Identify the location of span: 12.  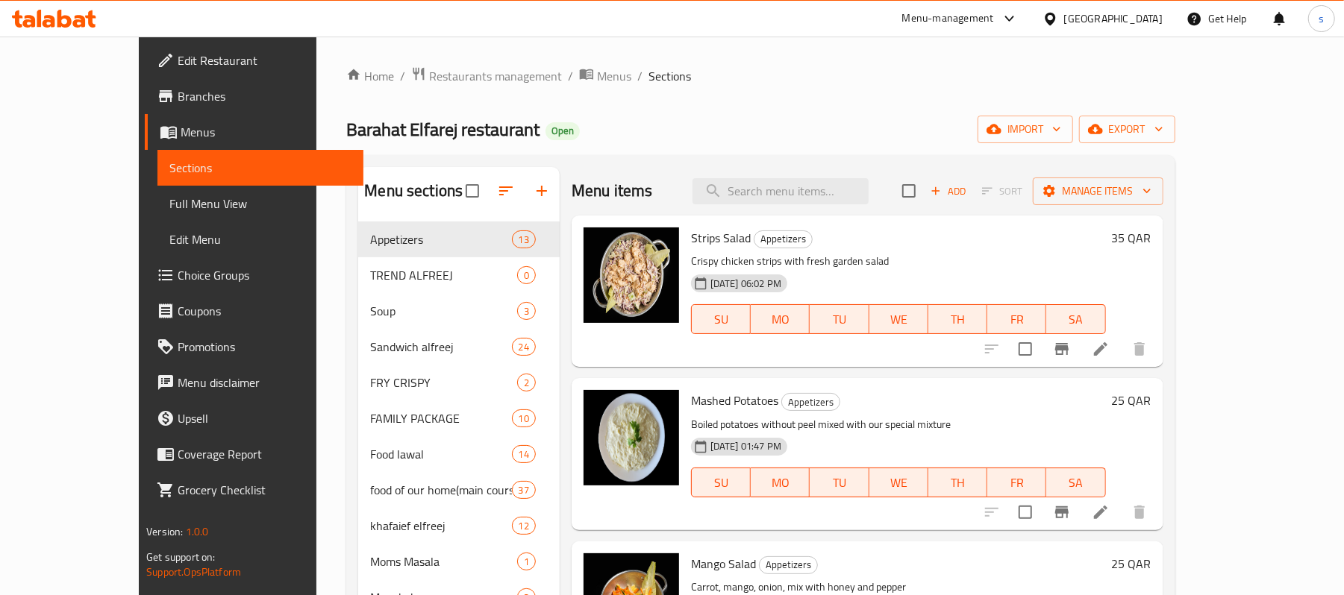
(524, 526).